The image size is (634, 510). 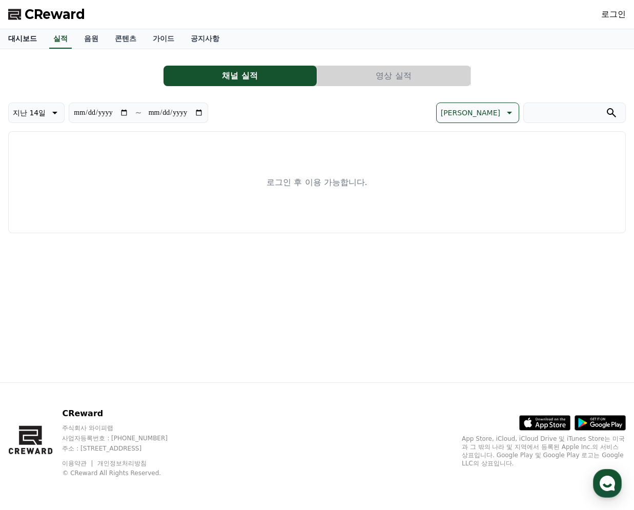 What do you see at coordinates (126, 39) in the screenshot?
I see `a: 콘텐츠` at bounding box center [126, 39].